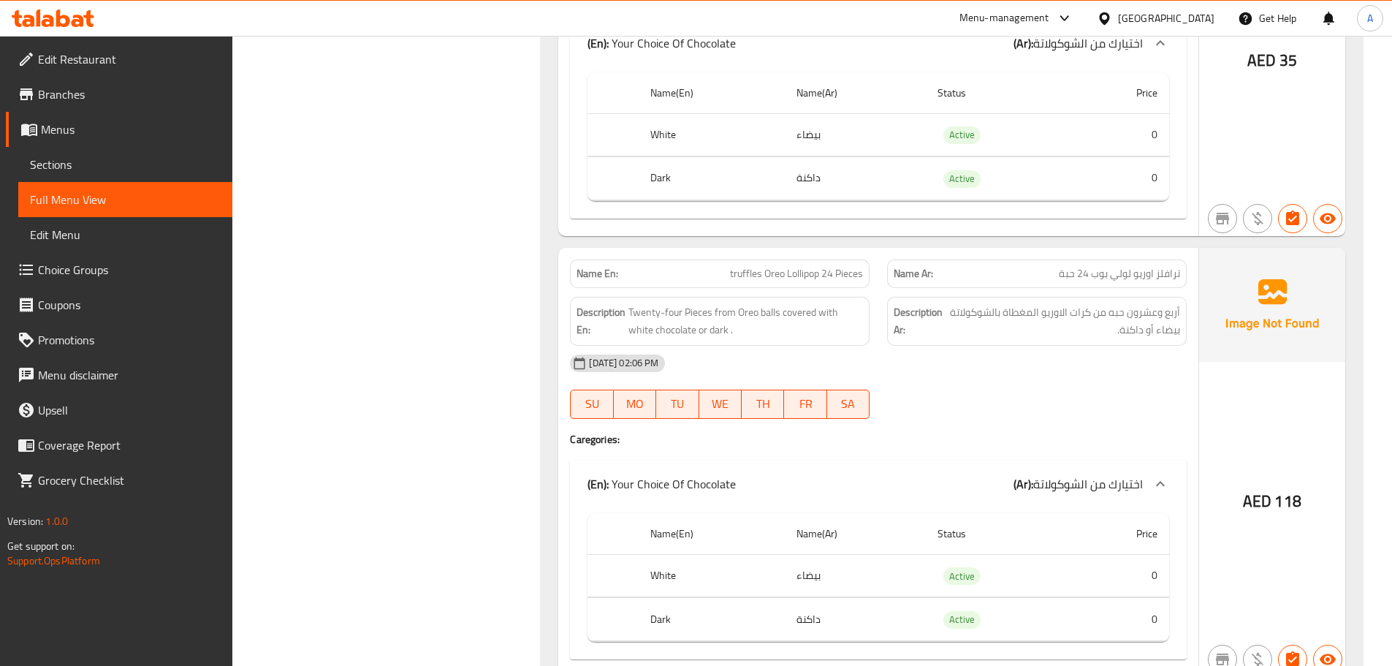 This screenshot has height=666, width=1392. I want to click on a: Branches, so click(119, 94).